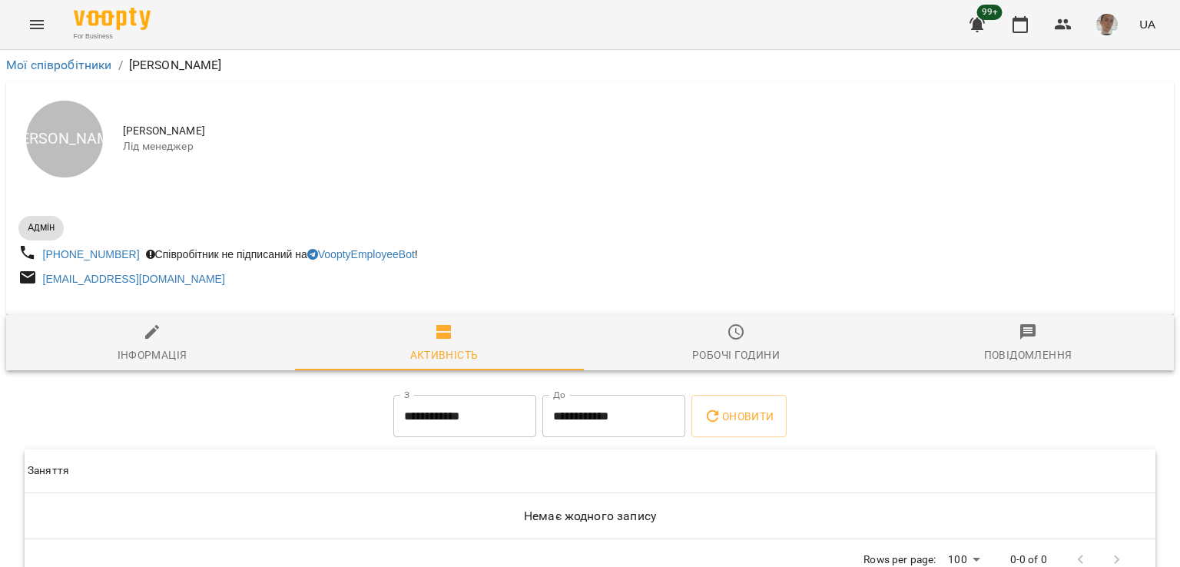  What do you see at coordinates (282, 254) in the screenshot?
I see `div: Співробітник не підписаний на !` at bounding box center [282, 254].